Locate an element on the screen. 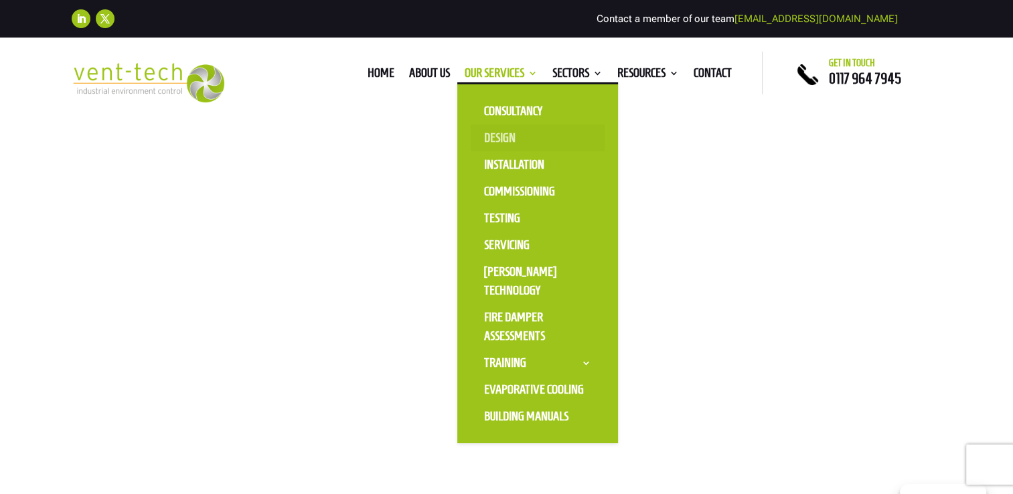  a: Testing is located at coordinates (538, 218).